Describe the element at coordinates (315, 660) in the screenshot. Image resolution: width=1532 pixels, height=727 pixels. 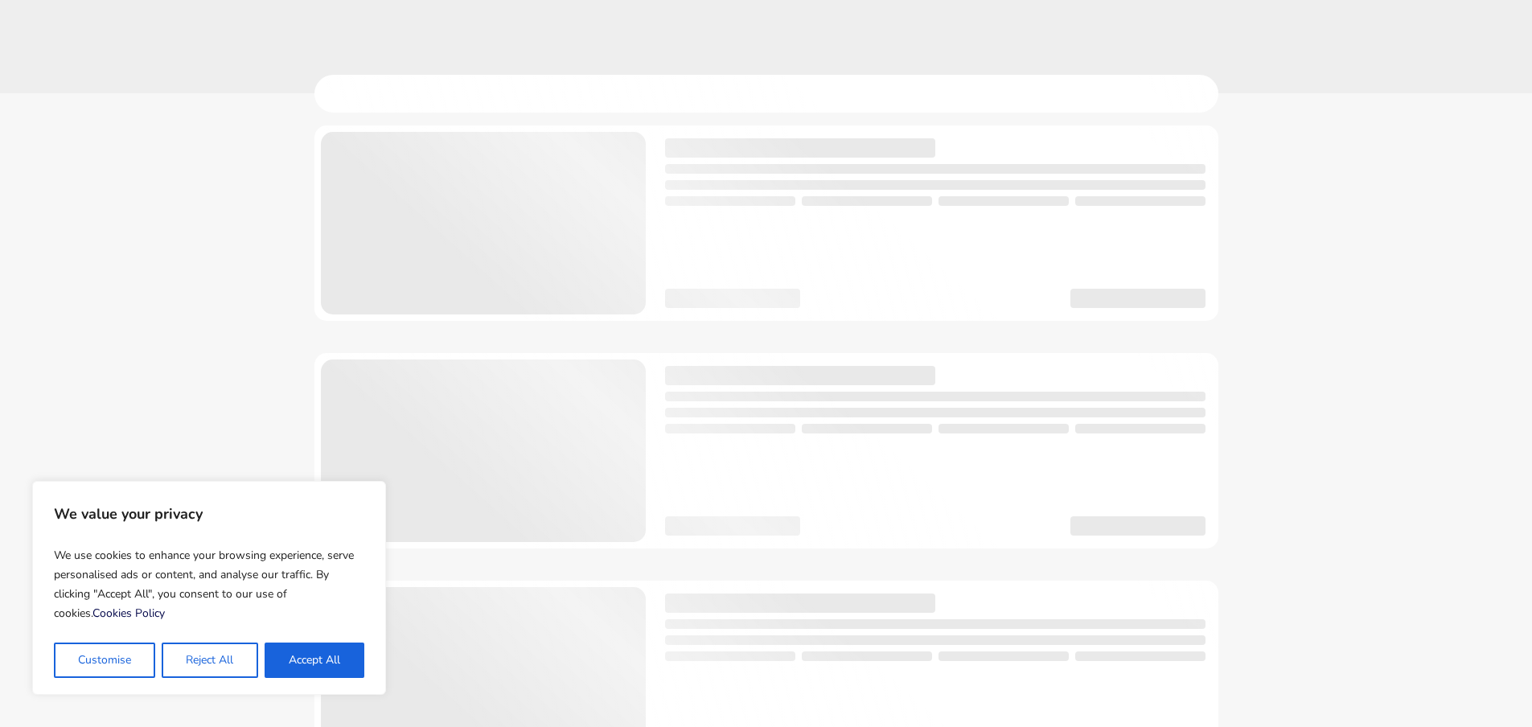
I see `button: Accept All` at that location.